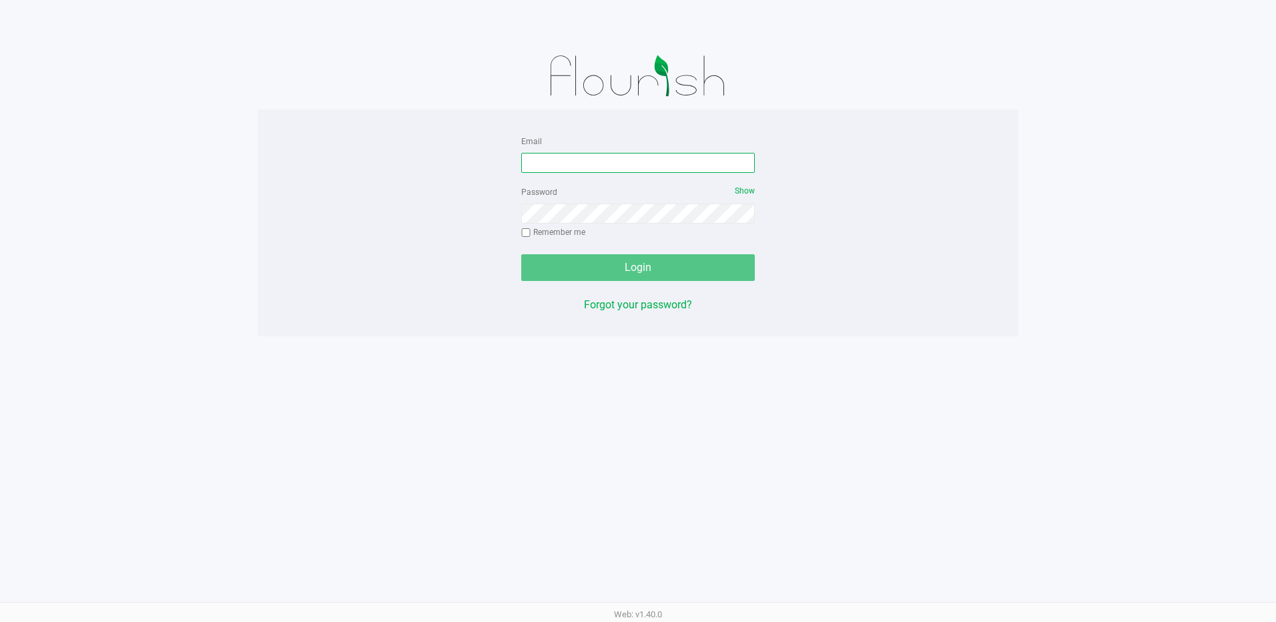  What do you see at coordinates (553, 232) in the screenshot?
I see `label: Remember me` at bounding box center [553, 232].